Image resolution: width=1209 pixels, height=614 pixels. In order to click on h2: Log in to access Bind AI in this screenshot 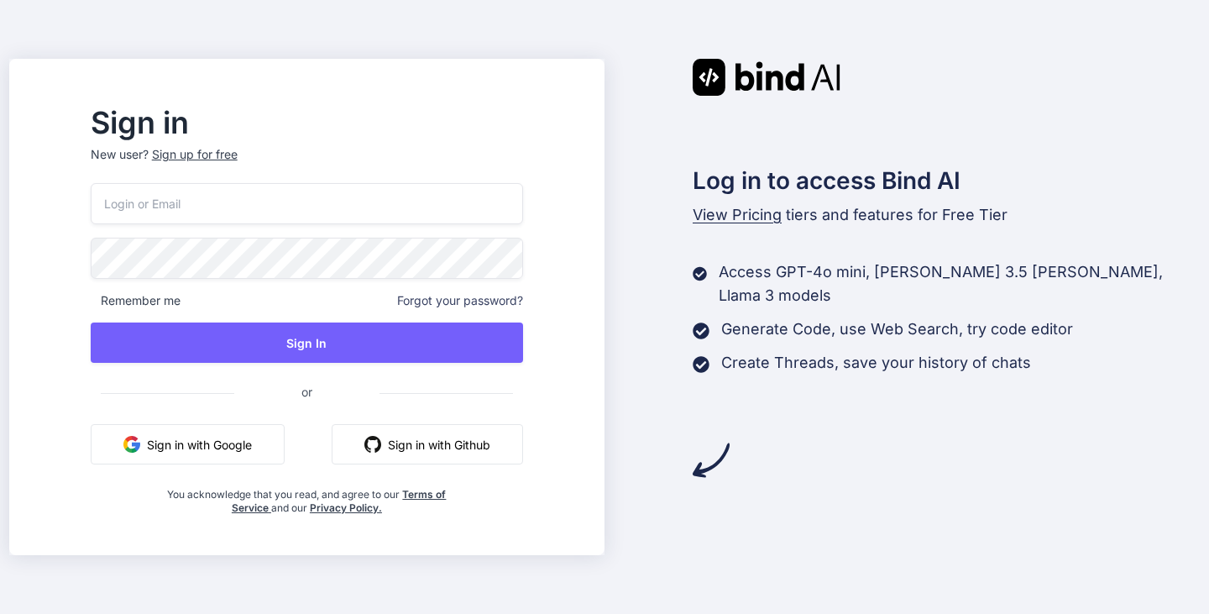, I will do `click(946, 180)`.